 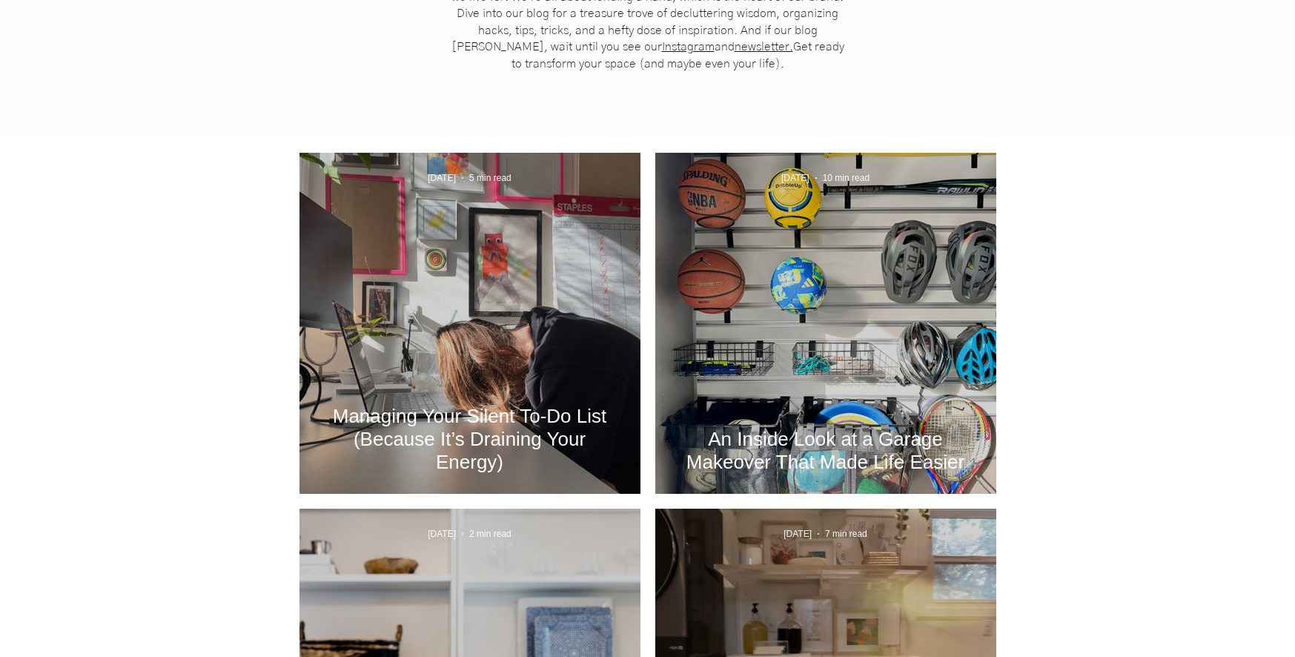 I want to click on span: Jan 5, so click(x=798, y=534).